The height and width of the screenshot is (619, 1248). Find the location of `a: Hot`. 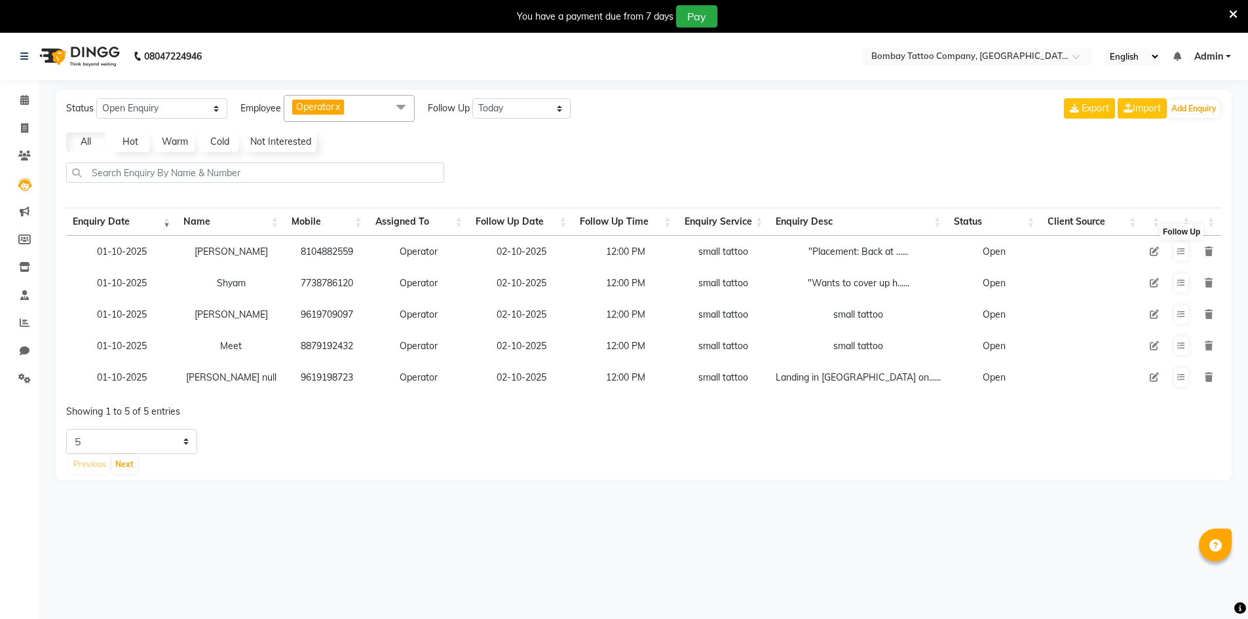

a: Hot is located at coordinates (130, 142).